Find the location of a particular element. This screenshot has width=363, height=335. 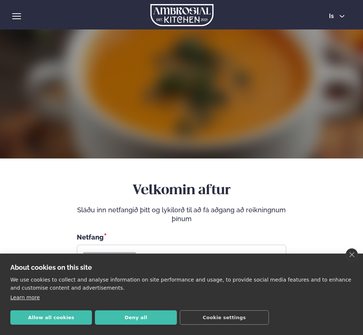

p: We use cookies to collect and analyse information on site performance and usage, to provide socia... is located at coordinates (181, 284).